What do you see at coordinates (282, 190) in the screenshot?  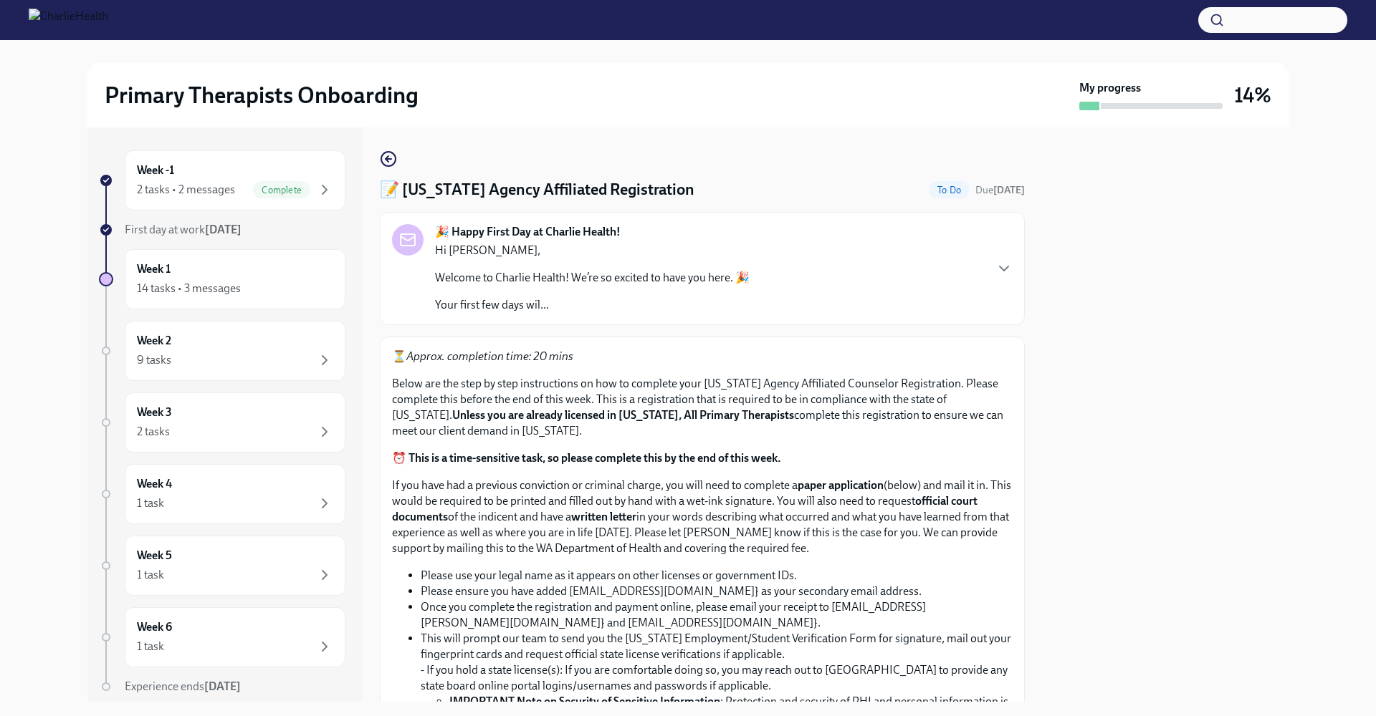 I see `span: Complete` at bounding box center [282, 190].